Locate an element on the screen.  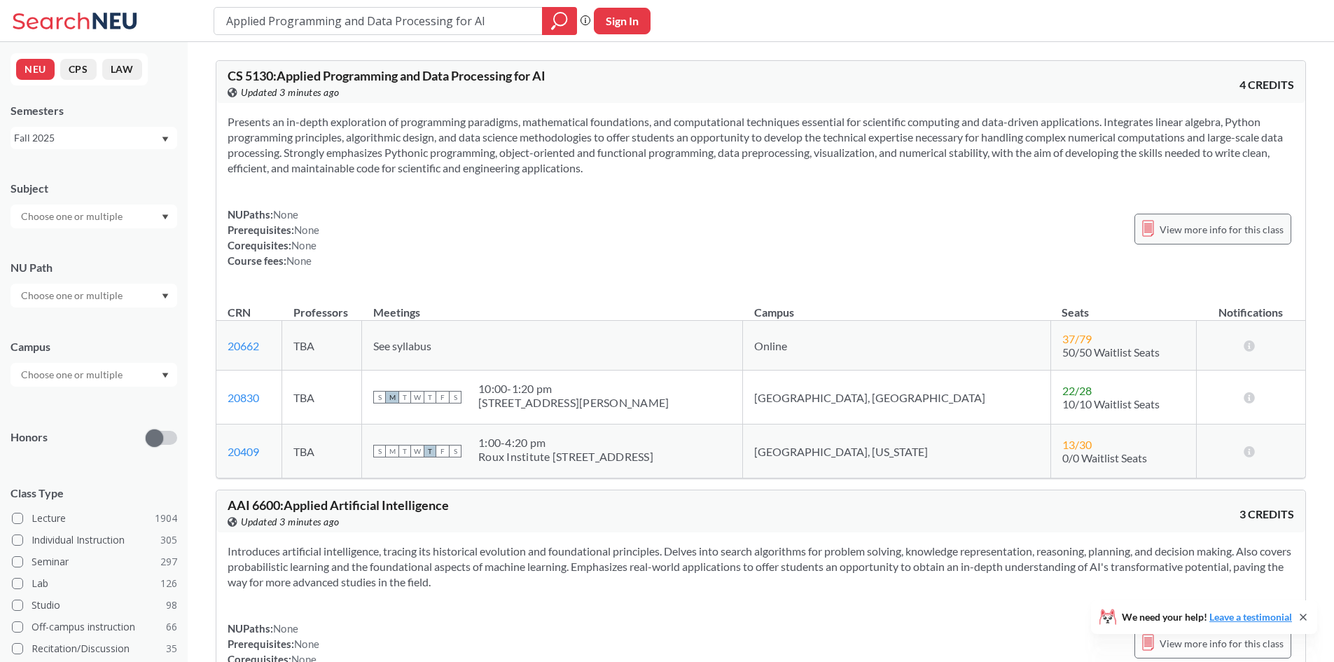
span: 126 is located at coordinates (169, 583).